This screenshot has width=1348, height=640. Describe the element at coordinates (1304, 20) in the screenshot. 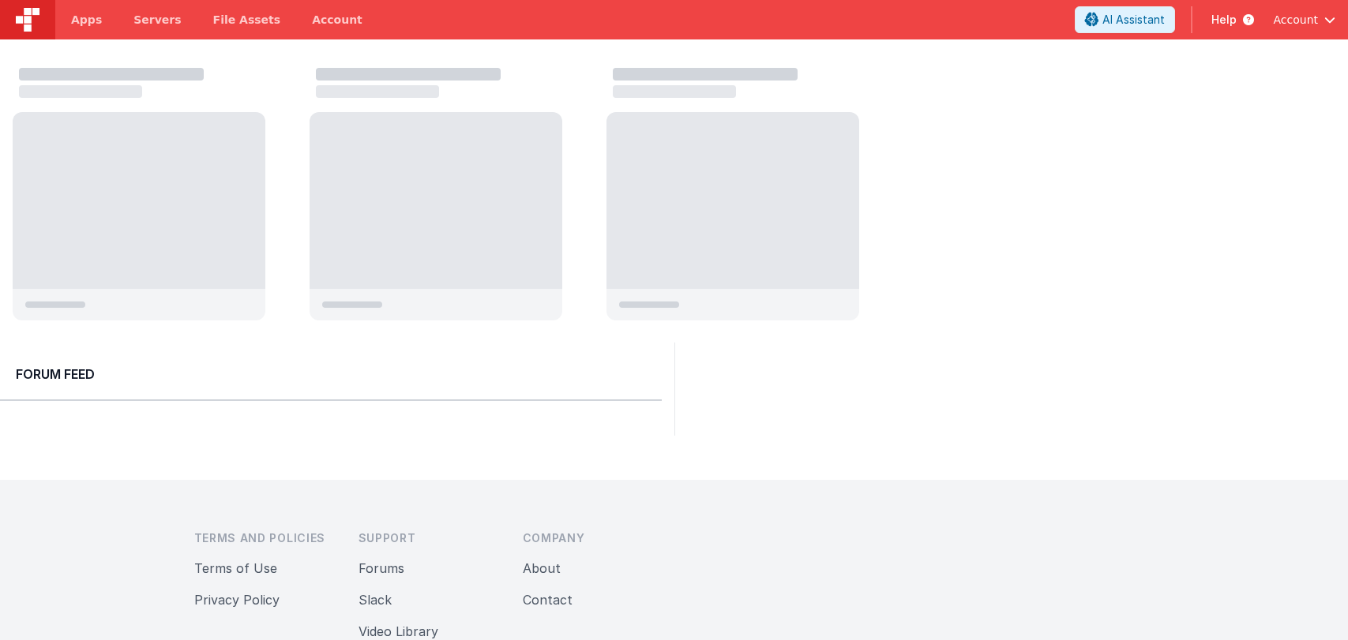

I see `button: Account` at that location.